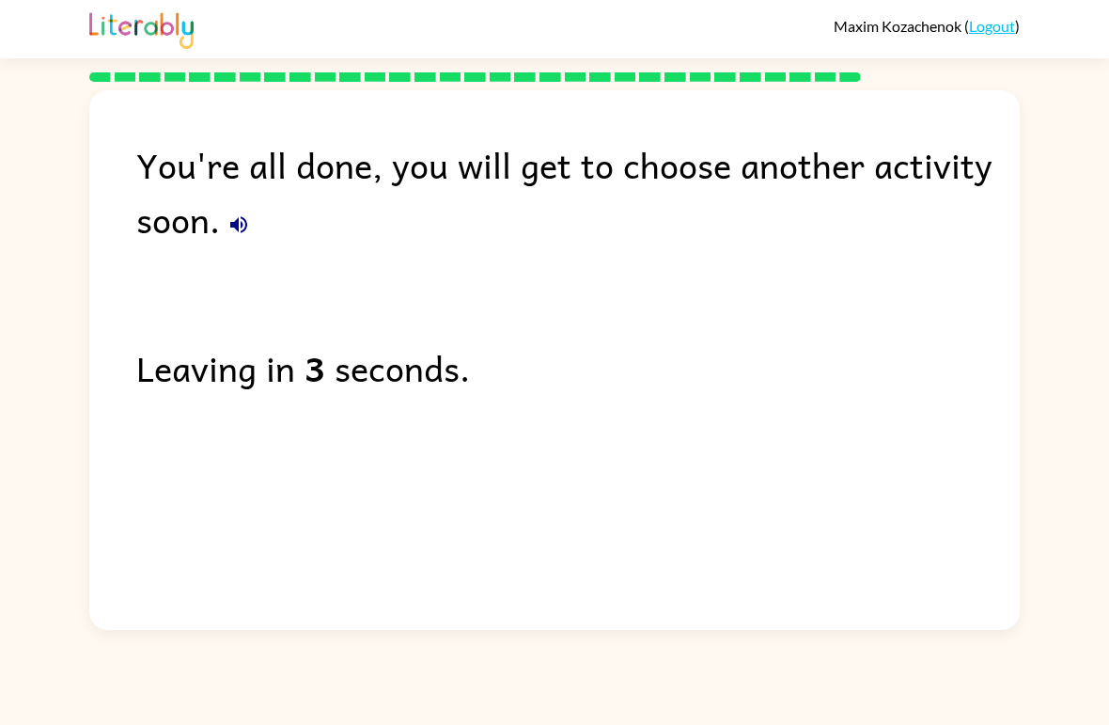  What do you see at coordinates (578, 192) in the screenshot?
I see `div: You're all done, you will get to choose another activity soon.` at bounding box center [578, 192].